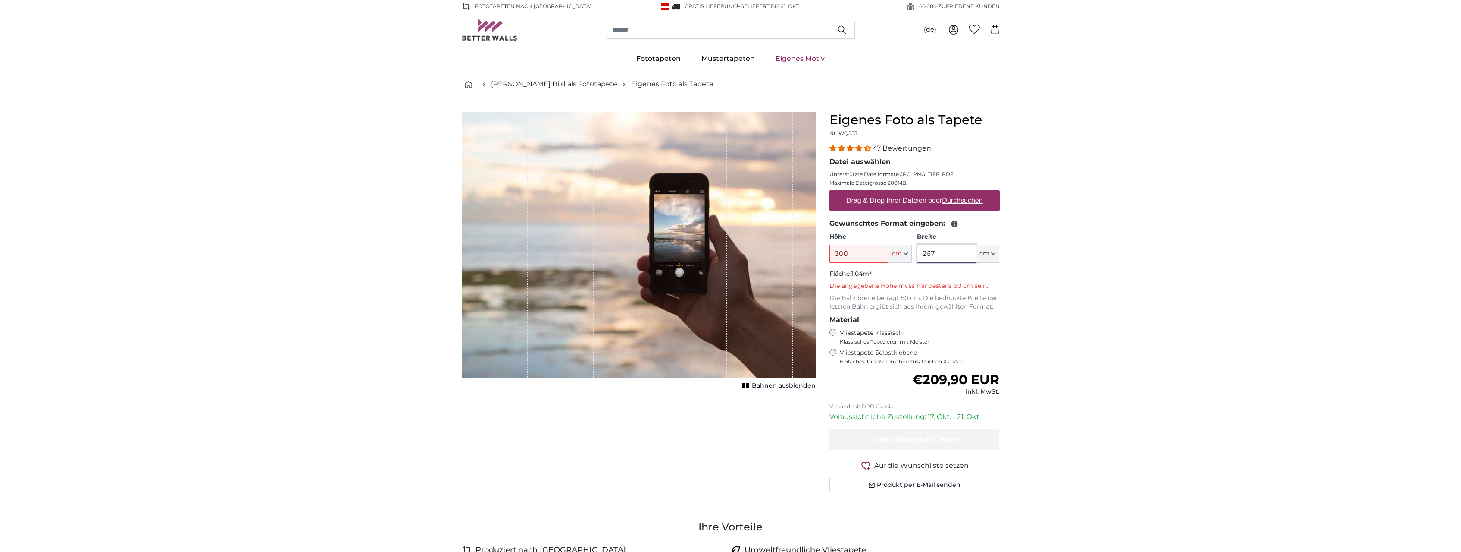 The image size is (1461, 552). Describe the element at coordinates (916, 342) in the screenshot. I see `span: Klassisches Tapezieren mit Kleister` at that location.